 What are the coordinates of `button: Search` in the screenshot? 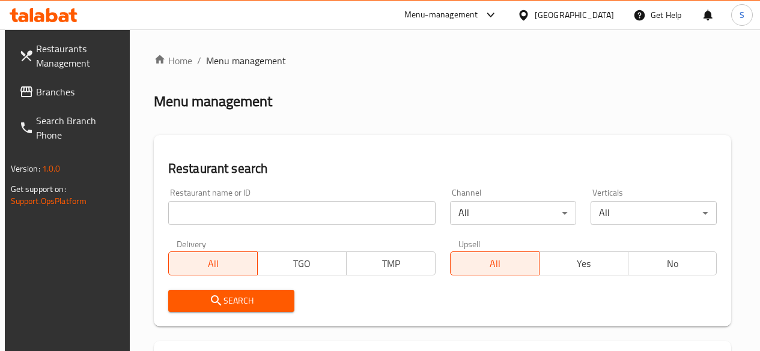 It's located at (231, 301).